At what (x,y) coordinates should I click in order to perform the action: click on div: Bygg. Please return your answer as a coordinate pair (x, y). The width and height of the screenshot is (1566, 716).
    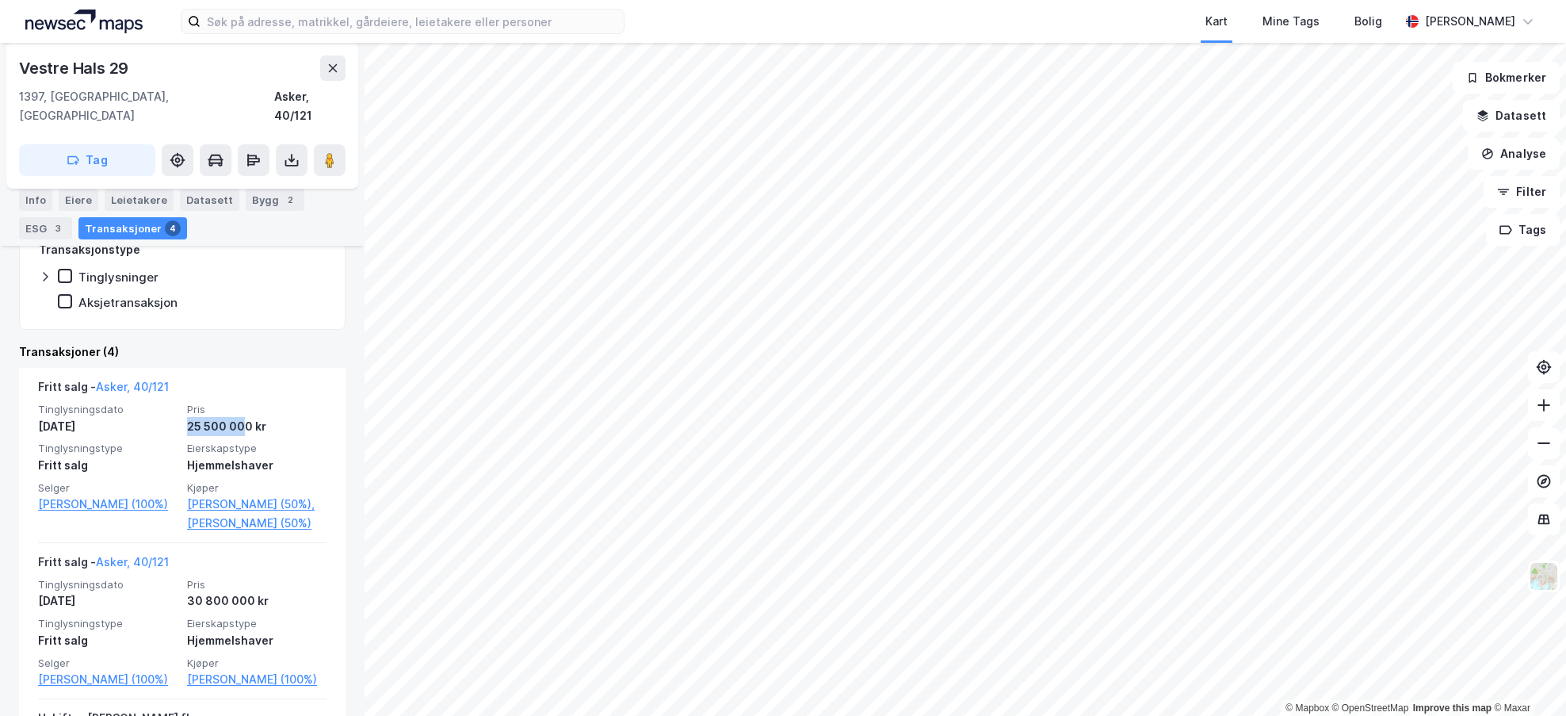
    Looking at the image, I should click on (275, 200).